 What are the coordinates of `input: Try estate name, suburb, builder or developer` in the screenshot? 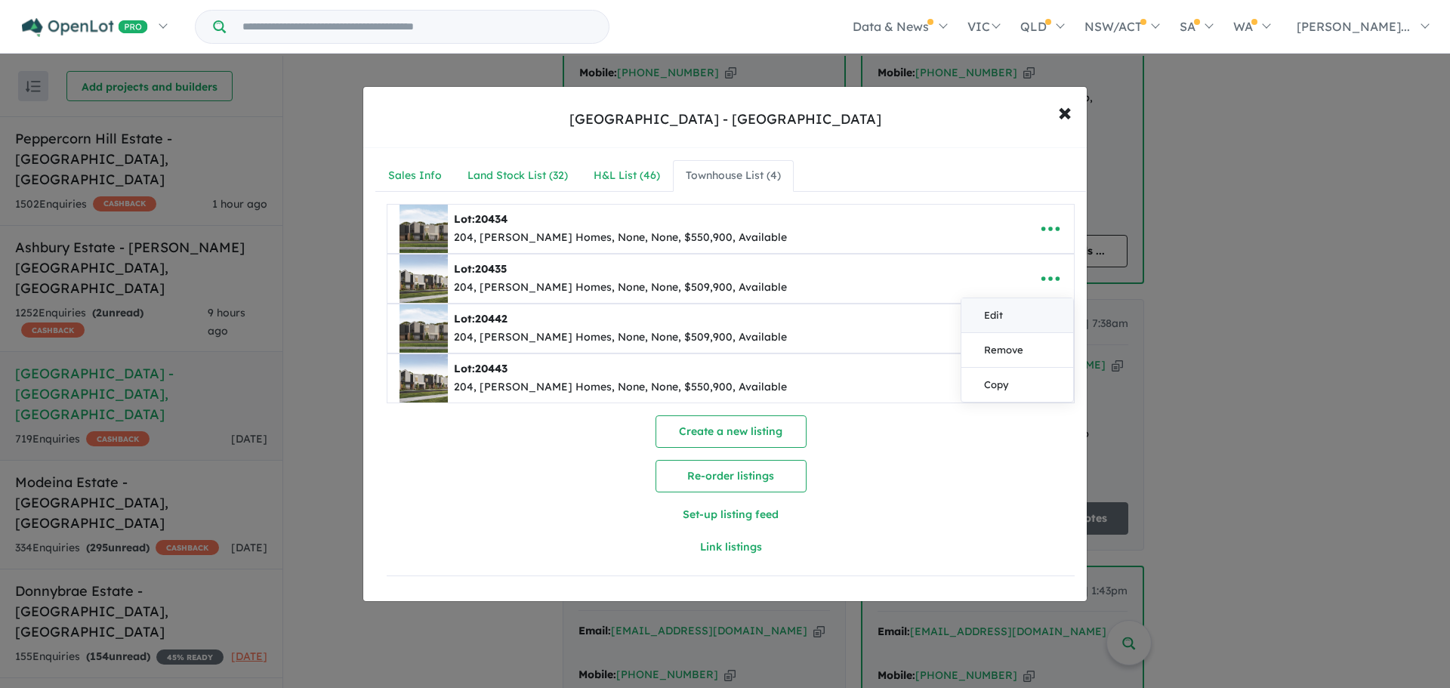 It's located at (417, 26).